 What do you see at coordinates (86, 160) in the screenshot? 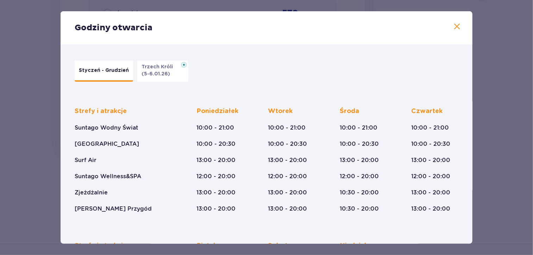
I see `p: Surf Air` at bounding box center [86, 160].